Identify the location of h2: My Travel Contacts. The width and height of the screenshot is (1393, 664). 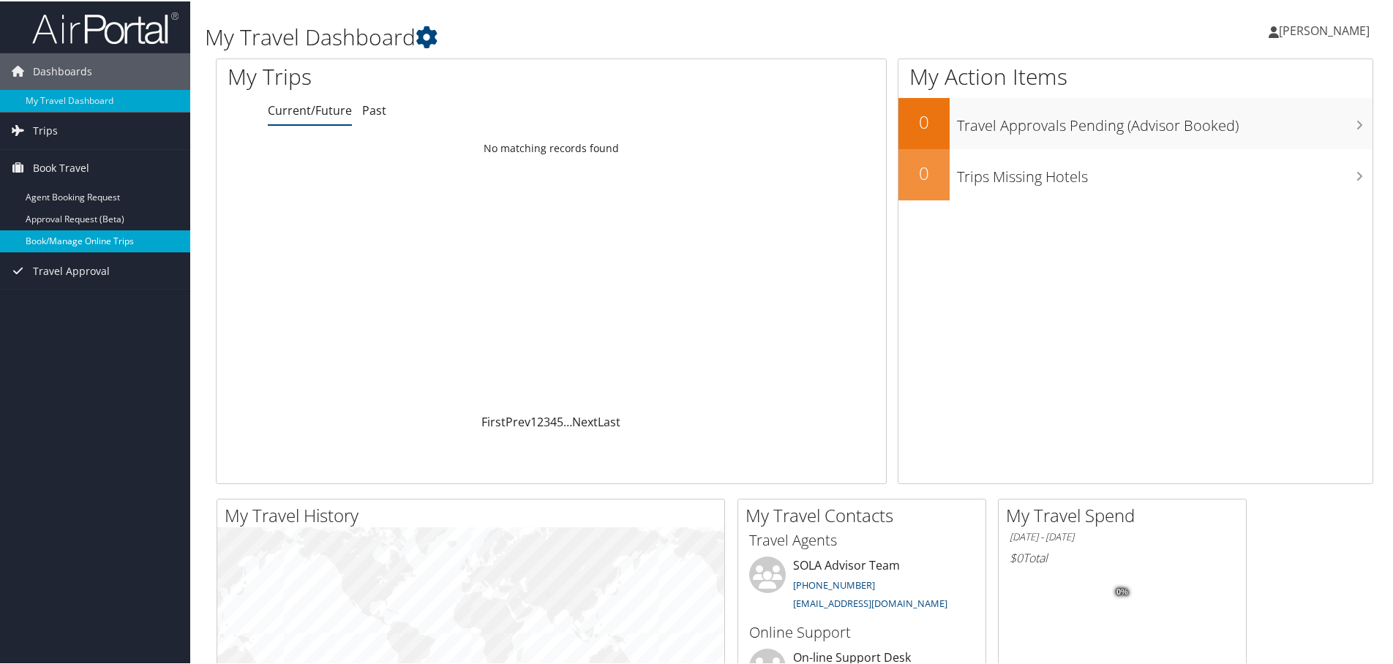
(866, 514).